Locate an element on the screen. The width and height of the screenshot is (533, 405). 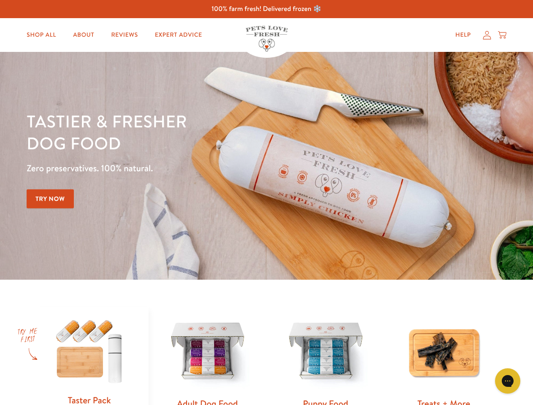
a: Shop All is located at coordinates (41, 35).